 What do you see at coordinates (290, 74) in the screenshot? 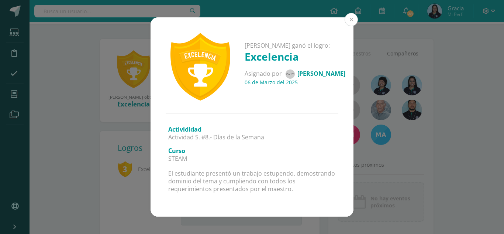
I see `img: 25x25` at bounding box center [290, 74].